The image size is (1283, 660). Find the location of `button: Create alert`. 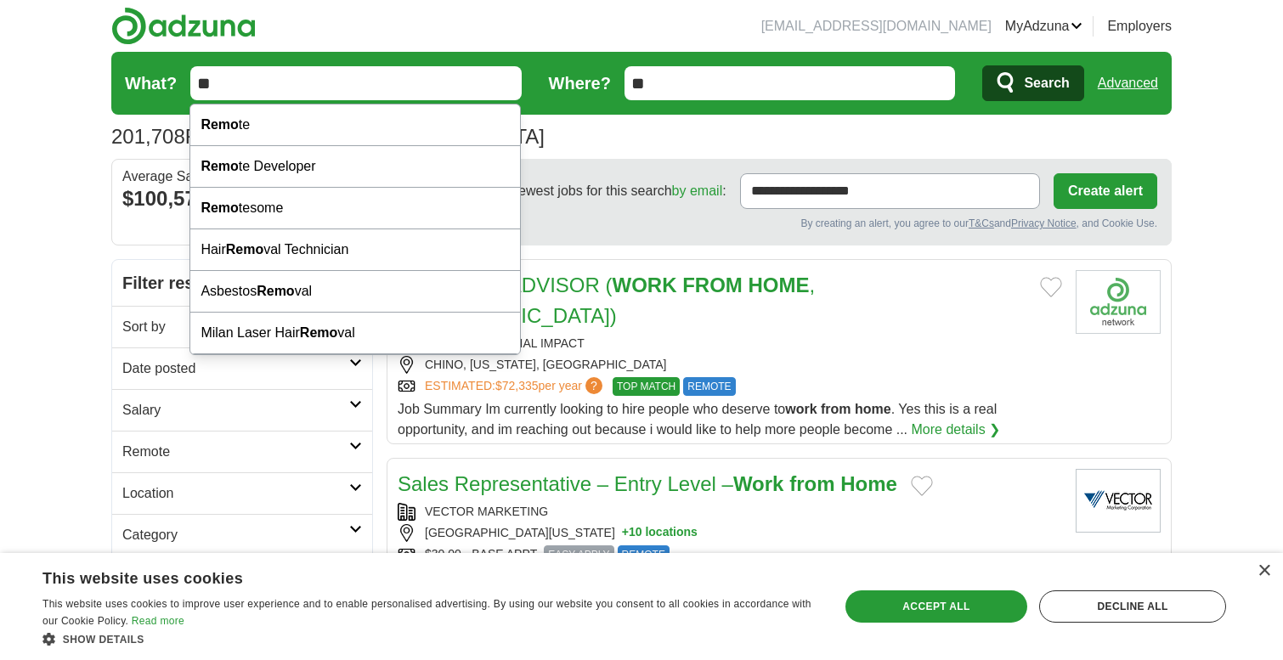

button: Create alert is located at coordinates (1105, 191).